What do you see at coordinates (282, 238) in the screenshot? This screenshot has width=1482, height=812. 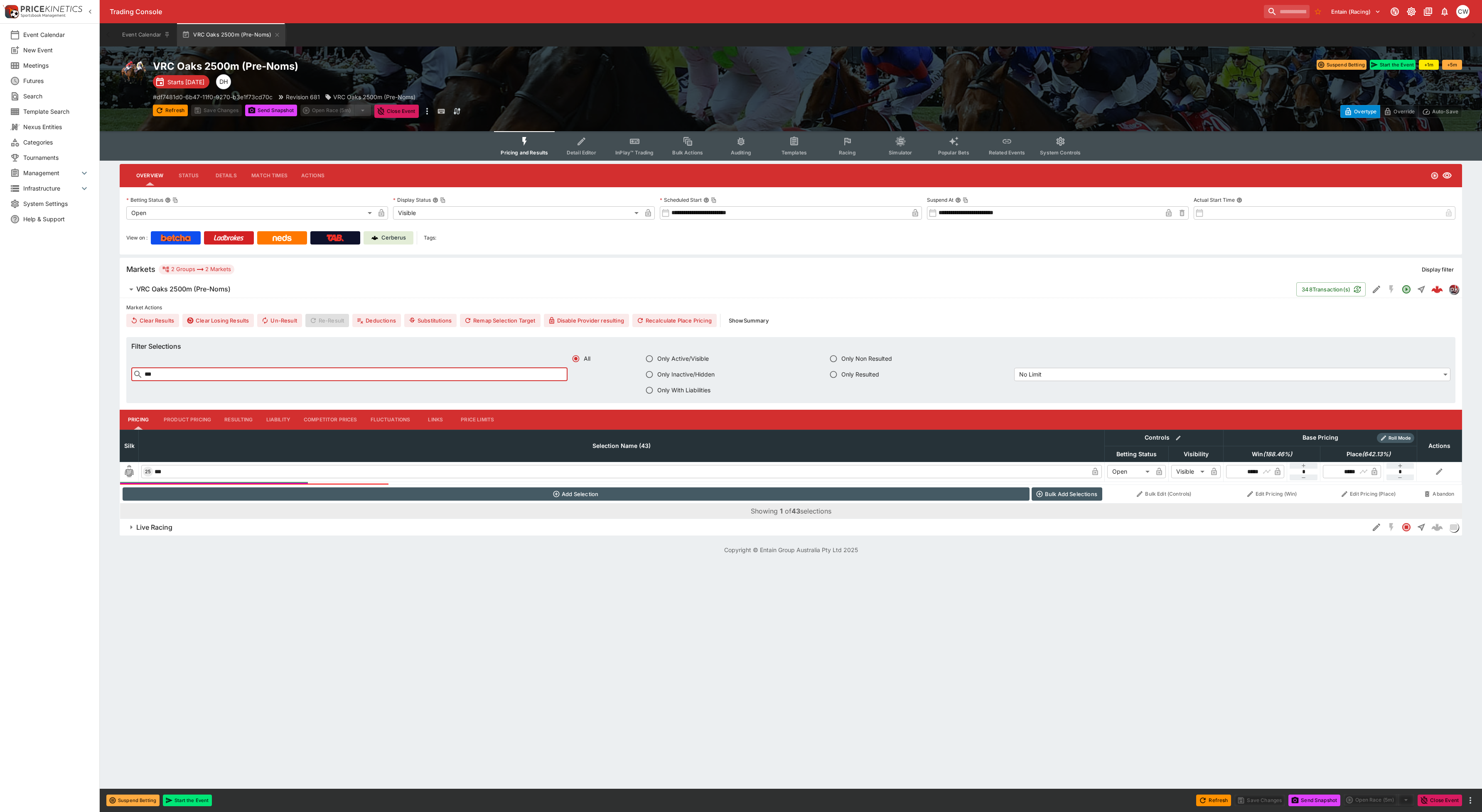 I see `img: Neds` at bounding box center [282, 238].